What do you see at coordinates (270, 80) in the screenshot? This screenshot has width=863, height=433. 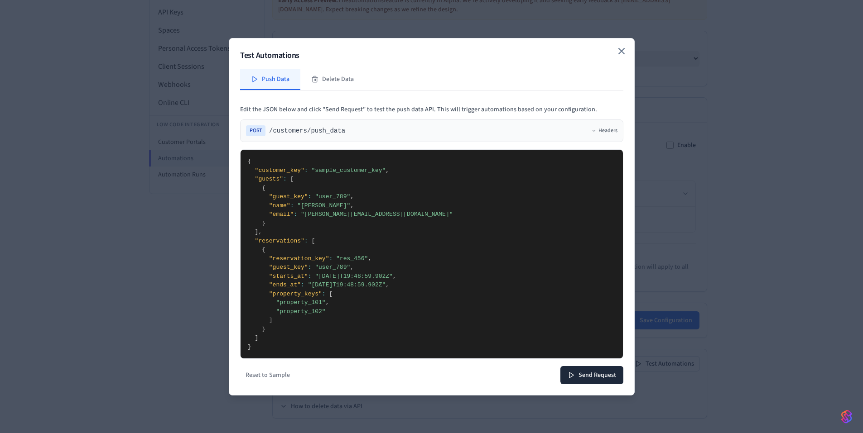 I see `button: Push Data` at bounding box center [270, 80].